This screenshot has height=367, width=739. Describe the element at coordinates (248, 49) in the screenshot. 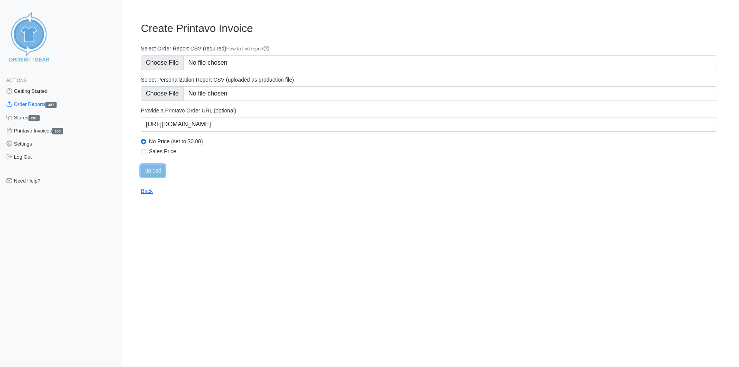

I see `a: How to find report` at that location.